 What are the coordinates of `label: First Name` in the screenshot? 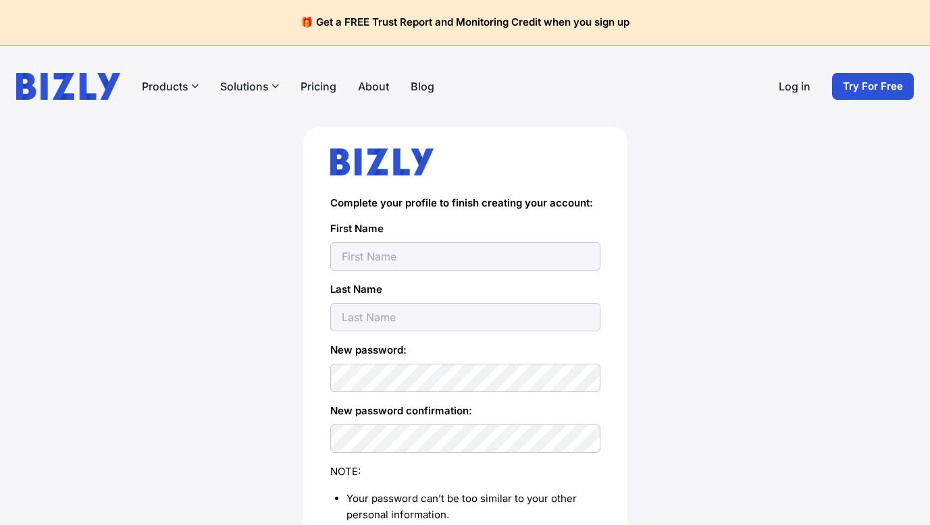 It's located at (465, 229).